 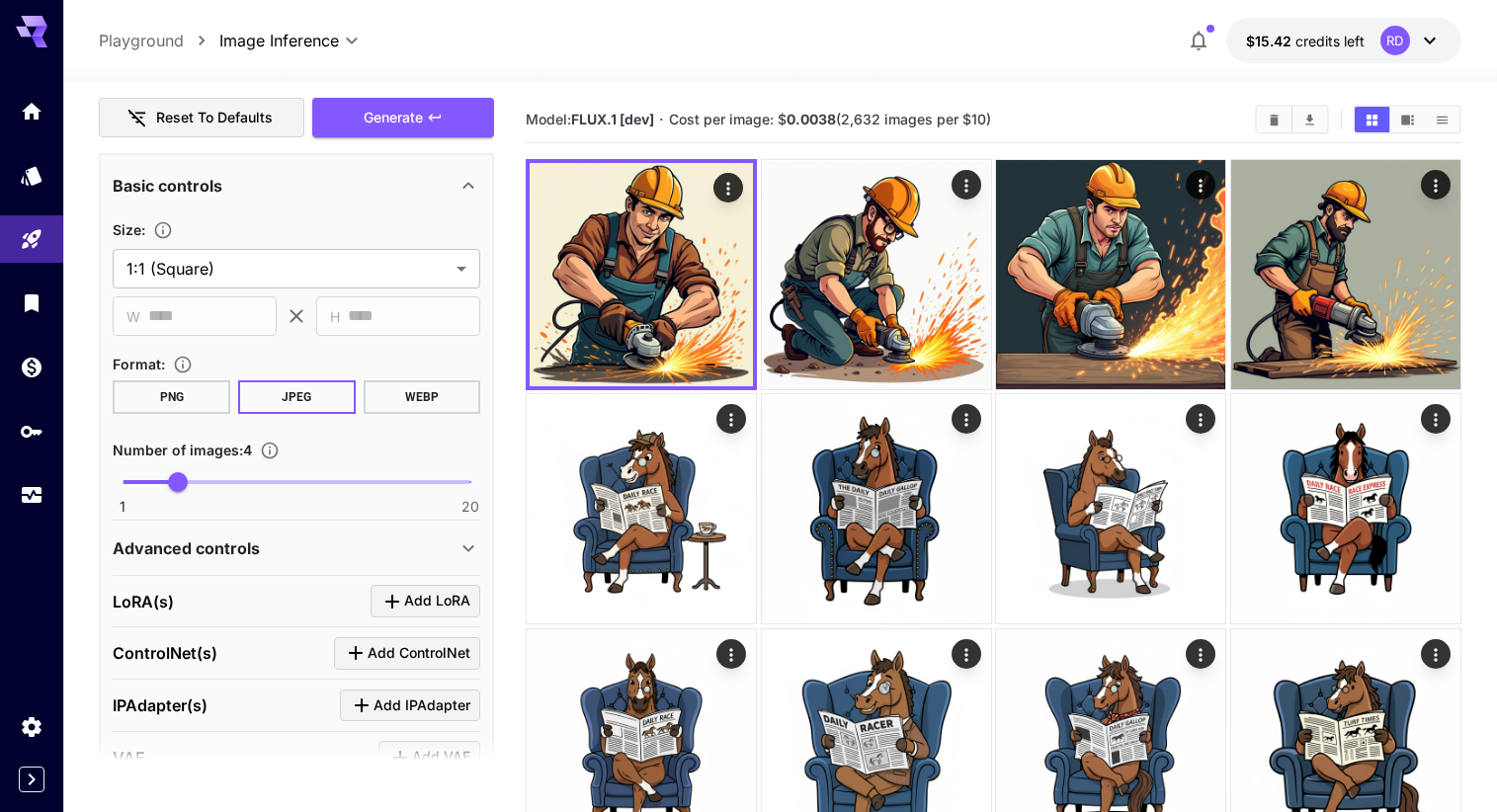 I want to click on div: Chat Widget, so click(x=1448, y=764).